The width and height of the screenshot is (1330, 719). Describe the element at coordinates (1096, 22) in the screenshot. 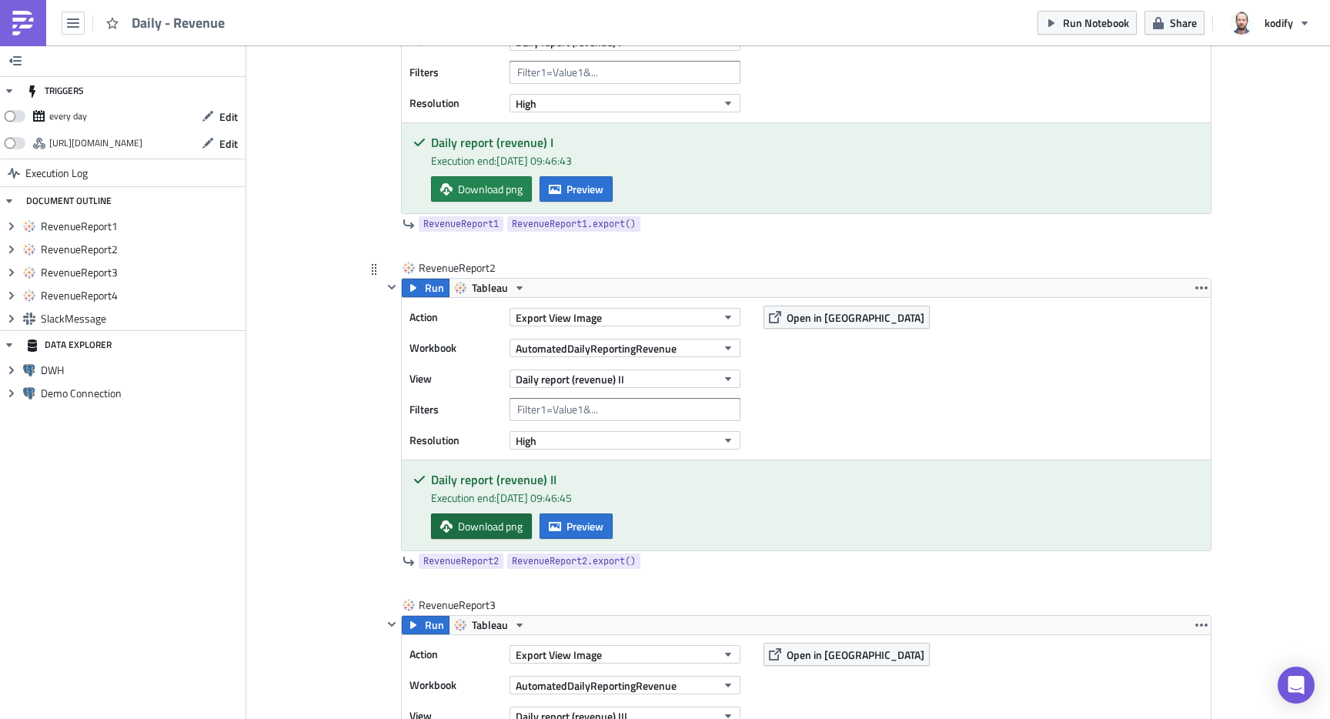

I see `span: Run Notebook` at that location.